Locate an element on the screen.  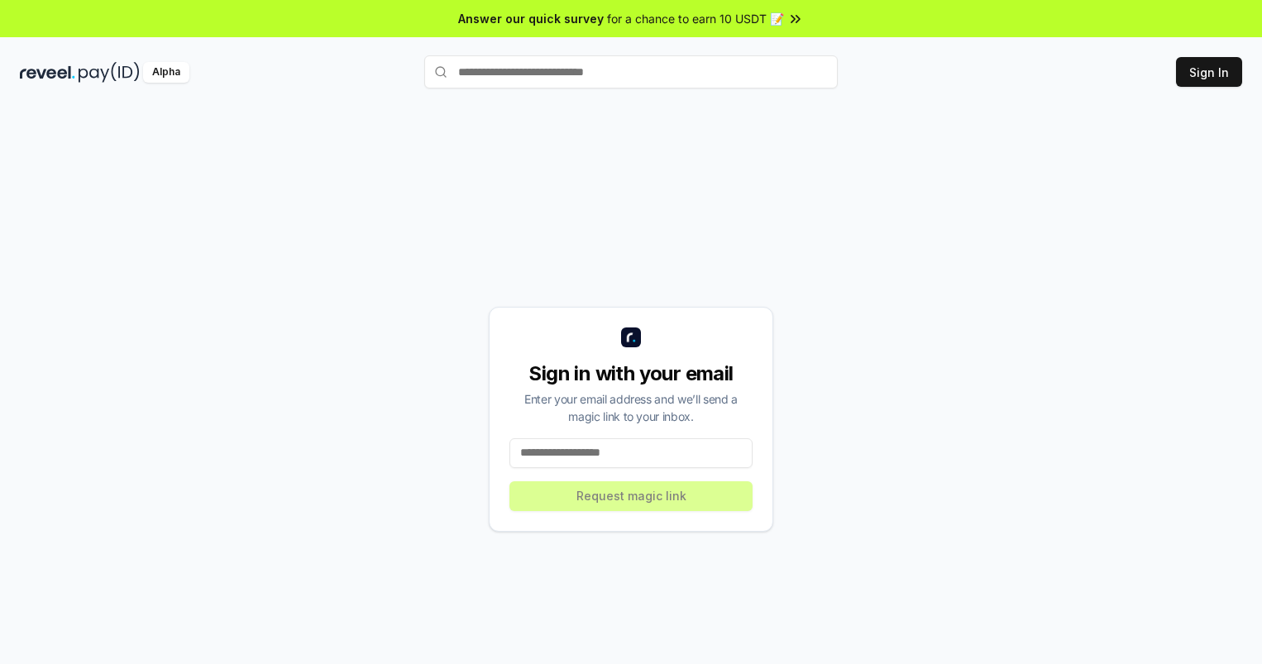
span: for a chance to earn 10 USDT 📝 is located at coordinates (696, 18).